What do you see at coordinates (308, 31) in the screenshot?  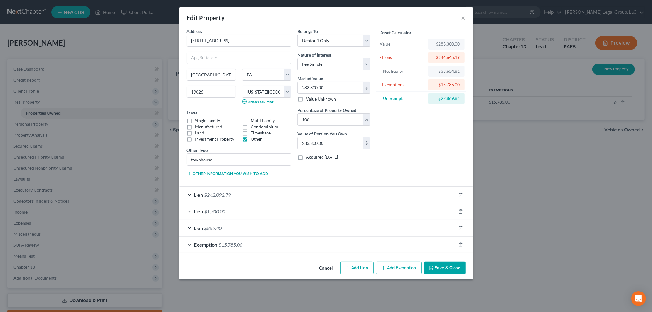 I see `span: Belongs To` at bounding box center [308, 31].